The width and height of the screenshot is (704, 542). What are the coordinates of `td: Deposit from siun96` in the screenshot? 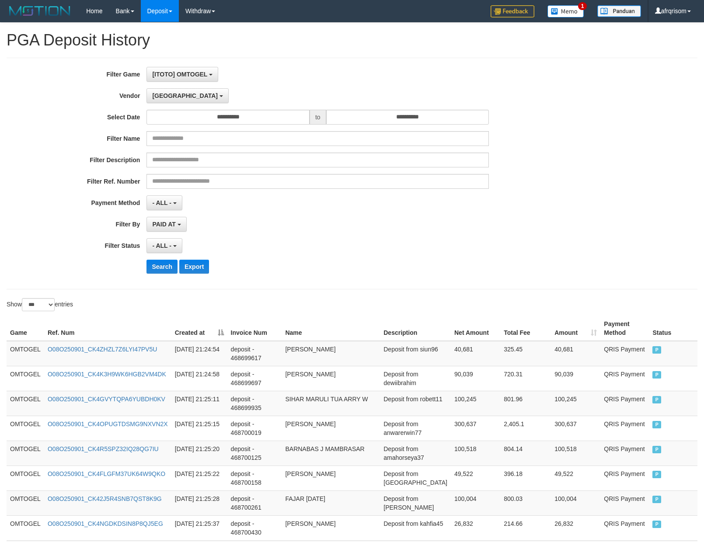 It's located at (415, 354).